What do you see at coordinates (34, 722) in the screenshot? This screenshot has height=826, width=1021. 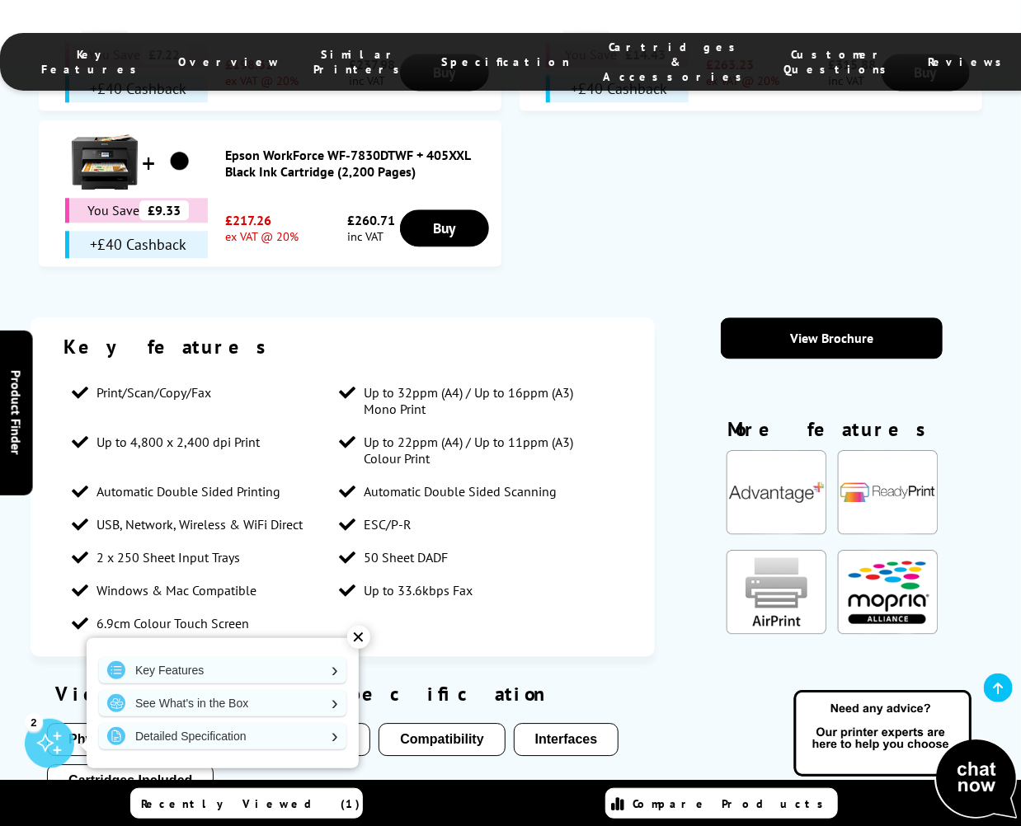 I see `div: 2` at bounding box center [34, 722].